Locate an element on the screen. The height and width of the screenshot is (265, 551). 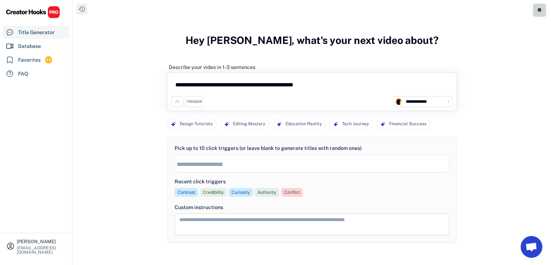
div: Custom instructions is located at coordinates (312, 207).